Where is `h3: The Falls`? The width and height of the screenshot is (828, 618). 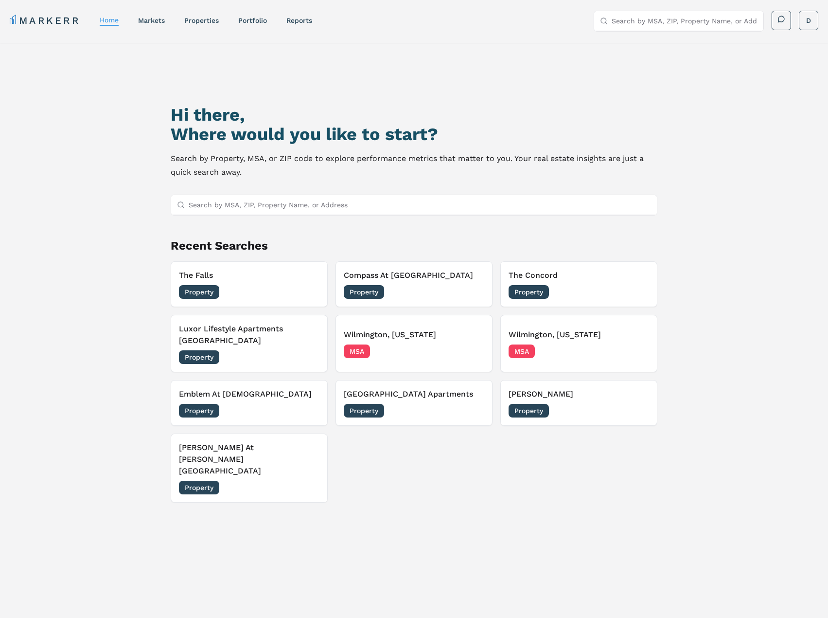
h3: The Falls is located at coordinates (249, 275).